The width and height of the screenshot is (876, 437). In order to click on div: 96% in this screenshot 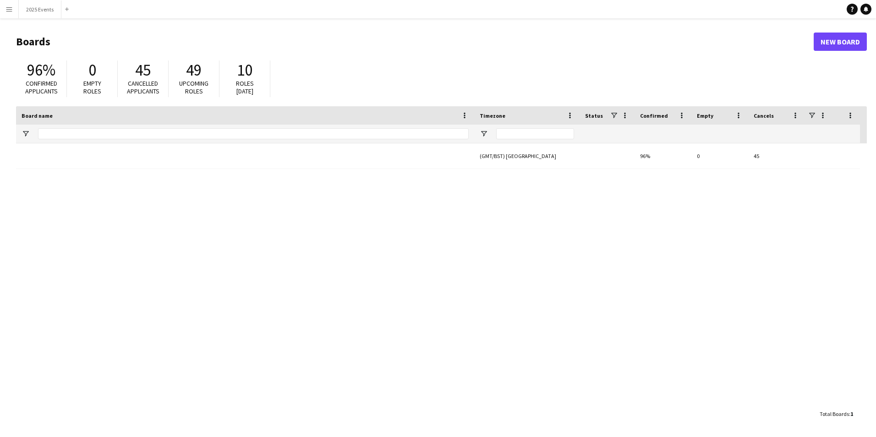, I will do `click(663, 156)`.